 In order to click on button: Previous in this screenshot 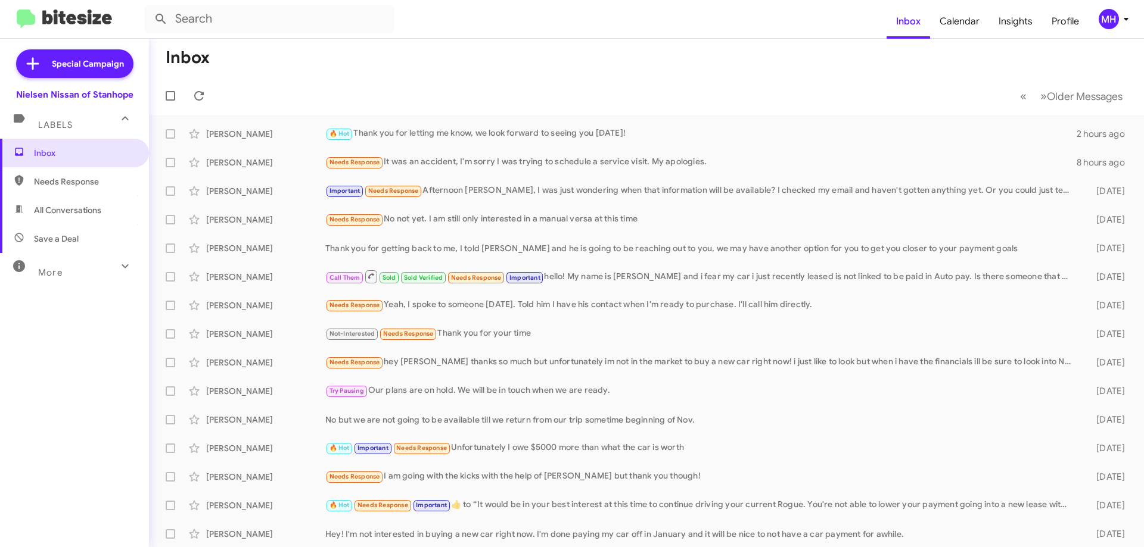, I will do `click(1023, 96)`.